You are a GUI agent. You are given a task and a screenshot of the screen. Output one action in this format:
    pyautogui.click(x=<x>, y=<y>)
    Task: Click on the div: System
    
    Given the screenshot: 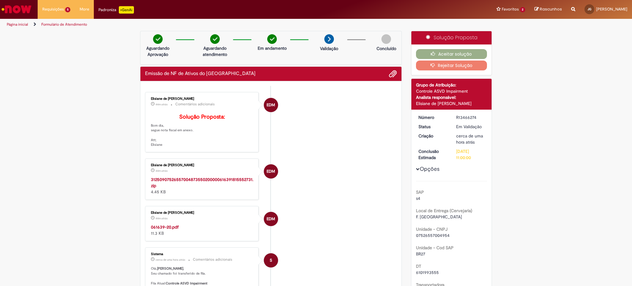 What is the action you would take?
    pyautogui.click(x=271, y=260)
    